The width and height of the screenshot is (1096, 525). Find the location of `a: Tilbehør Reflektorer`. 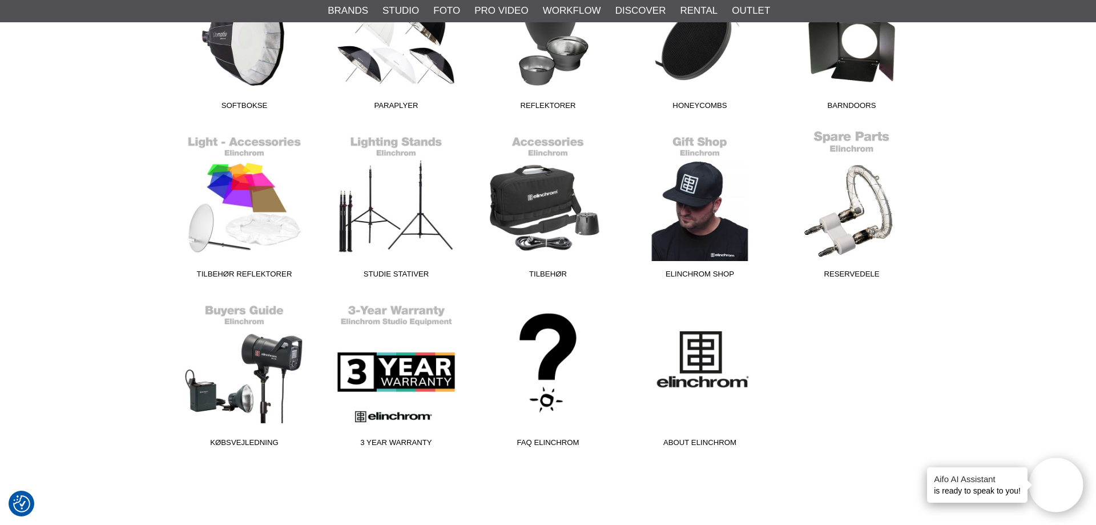

a: Tilbehør Reflektorer is located at coordinates (244, 207).